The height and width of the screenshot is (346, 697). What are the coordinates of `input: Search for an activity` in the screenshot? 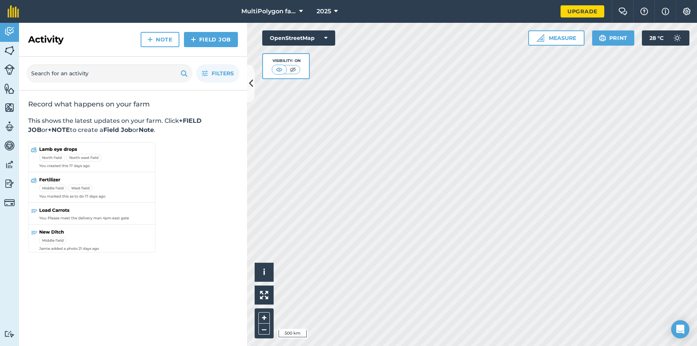 It's located at (109, 73).